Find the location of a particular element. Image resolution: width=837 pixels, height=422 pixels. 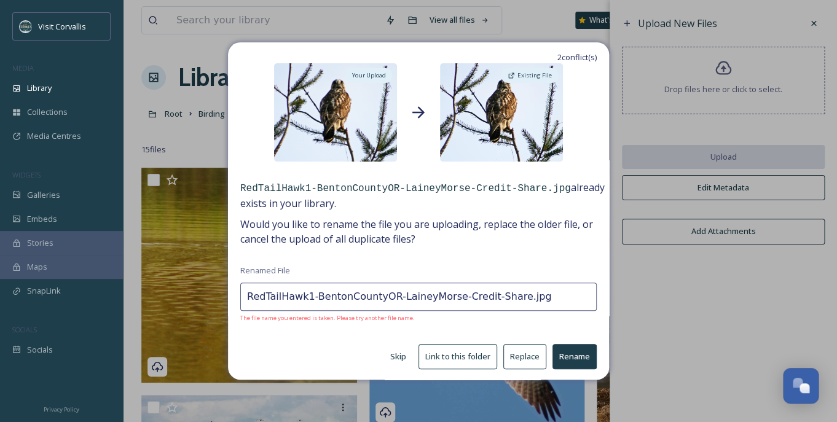

span: Your Upload is located at coordinates (369, 76).